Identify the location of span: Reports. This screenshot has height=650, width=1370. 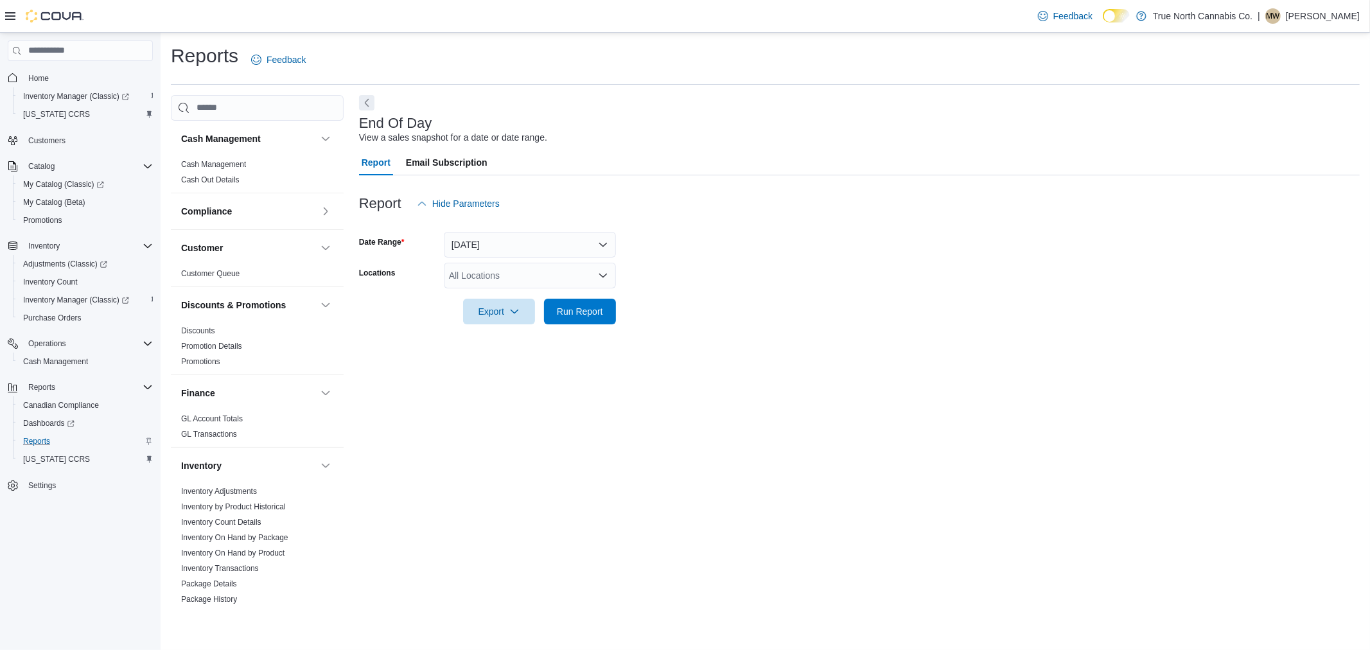
(42, 387).